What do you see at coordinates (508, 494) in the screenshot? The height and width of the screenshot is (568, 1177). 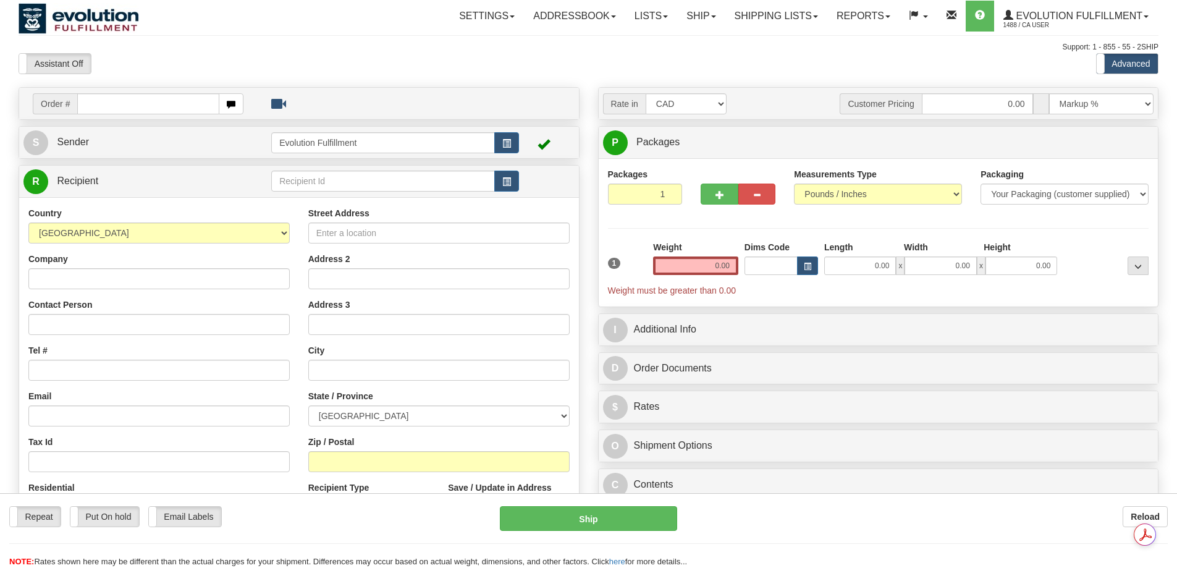 I see `label: Save / Update in Address Book` at bounding box center [508, 494].